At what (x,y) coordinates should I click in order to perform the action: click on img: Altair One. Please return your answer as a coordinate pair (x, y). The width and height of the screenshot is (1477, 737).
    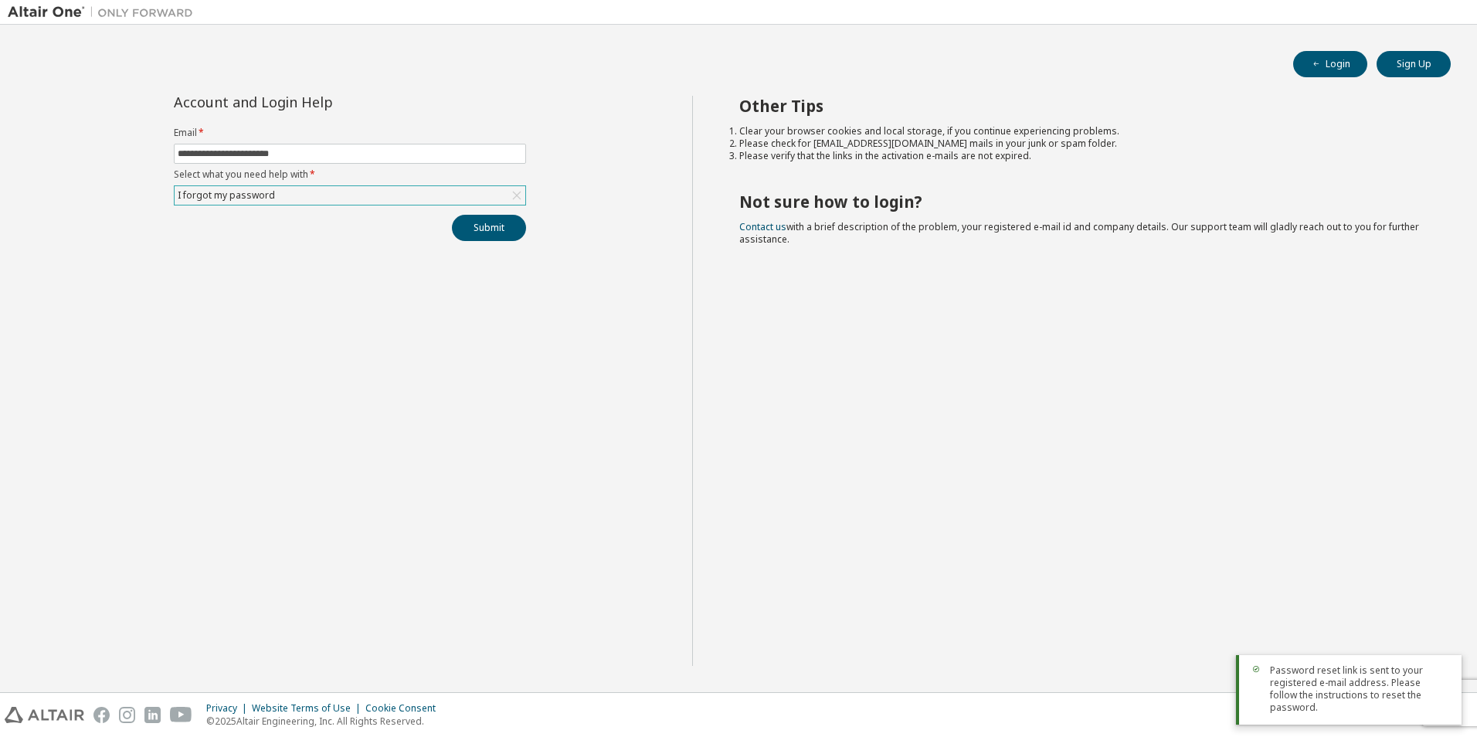
    Looking at the image, I should click on (104, 12).